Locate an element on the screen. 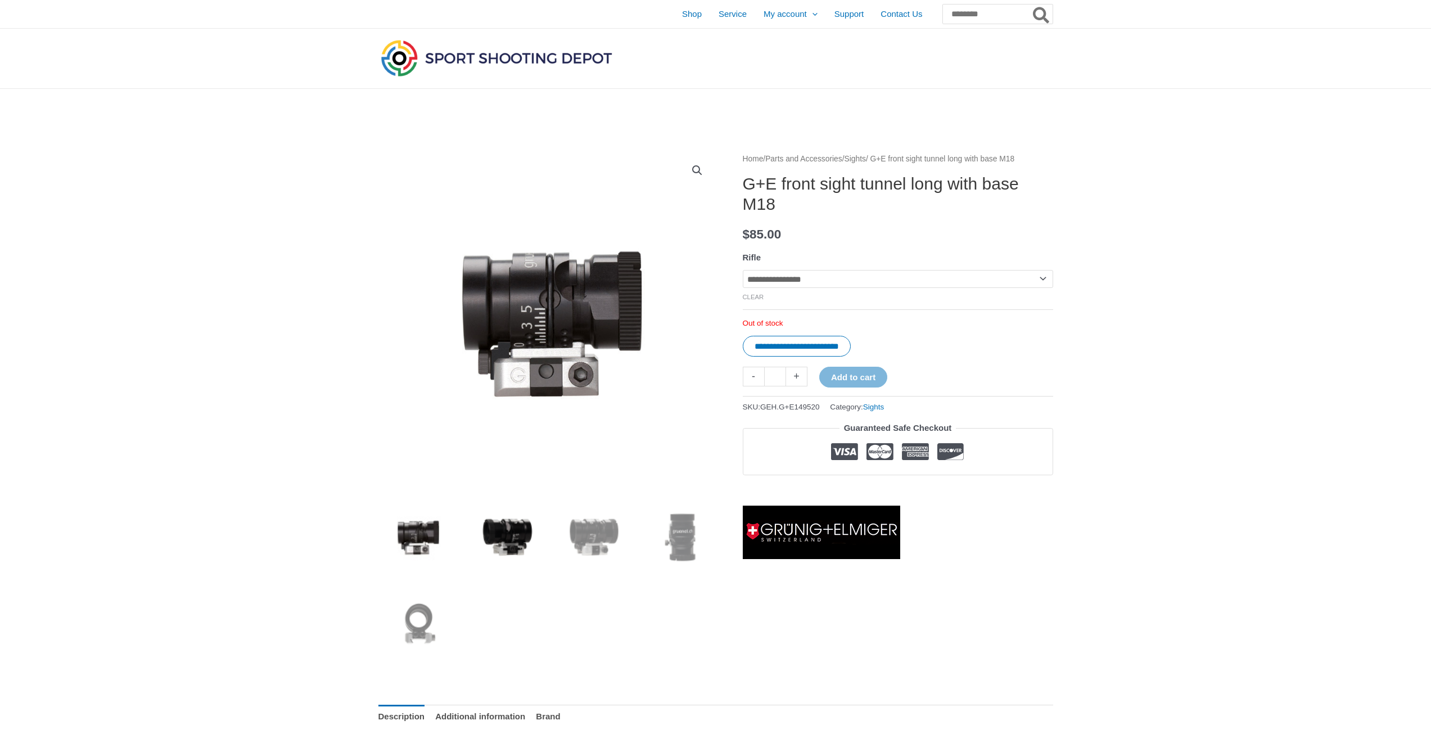 This screenshot has height=734, width=1431. a: Description is located at coordinates (401, 716).